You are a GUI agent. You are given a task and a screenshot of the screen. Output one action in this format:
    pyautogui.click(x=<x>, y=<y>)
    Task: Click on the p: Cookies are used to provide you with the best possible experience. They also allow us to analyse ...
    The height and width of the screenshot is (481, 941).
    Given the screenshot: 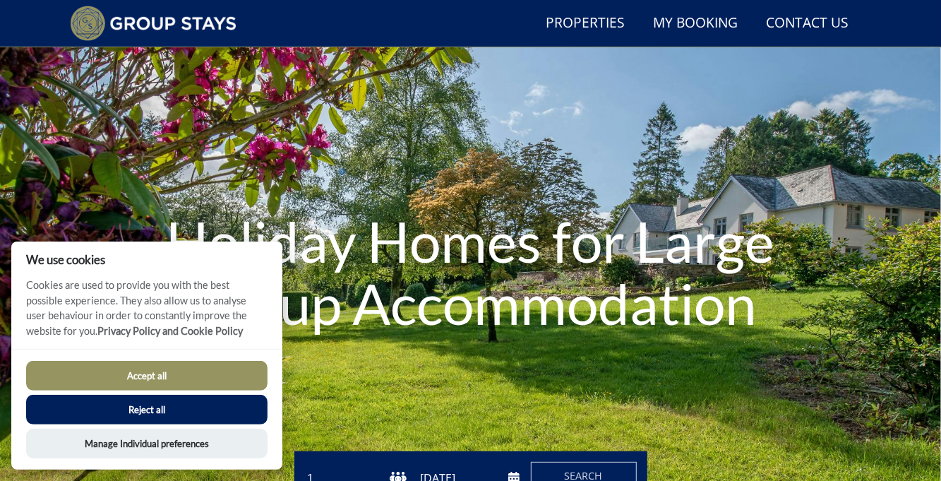 What is the action you would take?
    pyautogui.click(x=147, y=313)
    